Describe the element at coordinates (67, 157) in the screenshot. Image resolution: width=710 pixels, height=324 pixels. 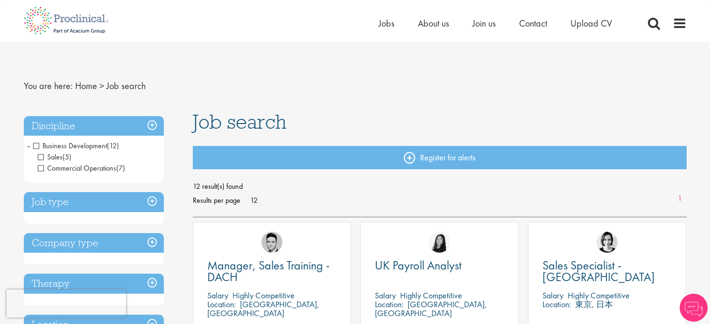
I see `span: (5)` at that location.